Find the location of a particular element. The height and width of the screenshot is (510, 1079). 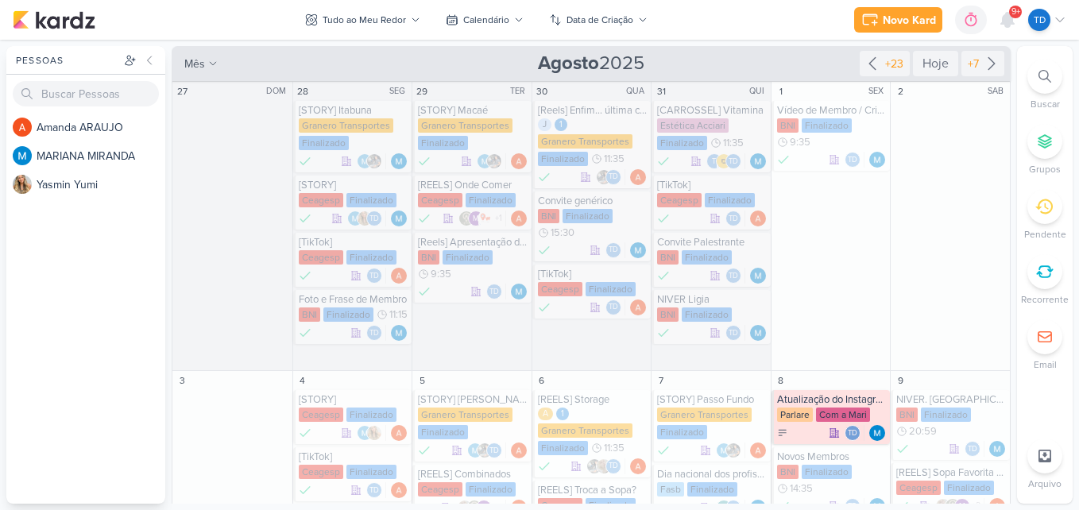

div: 7 is located at coordinates (661, 381).